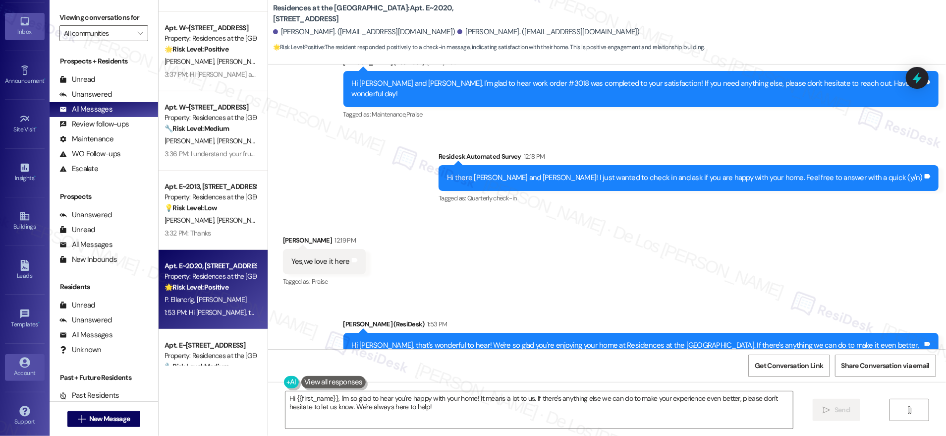  I want to click on a: Account, so click(25, 367).